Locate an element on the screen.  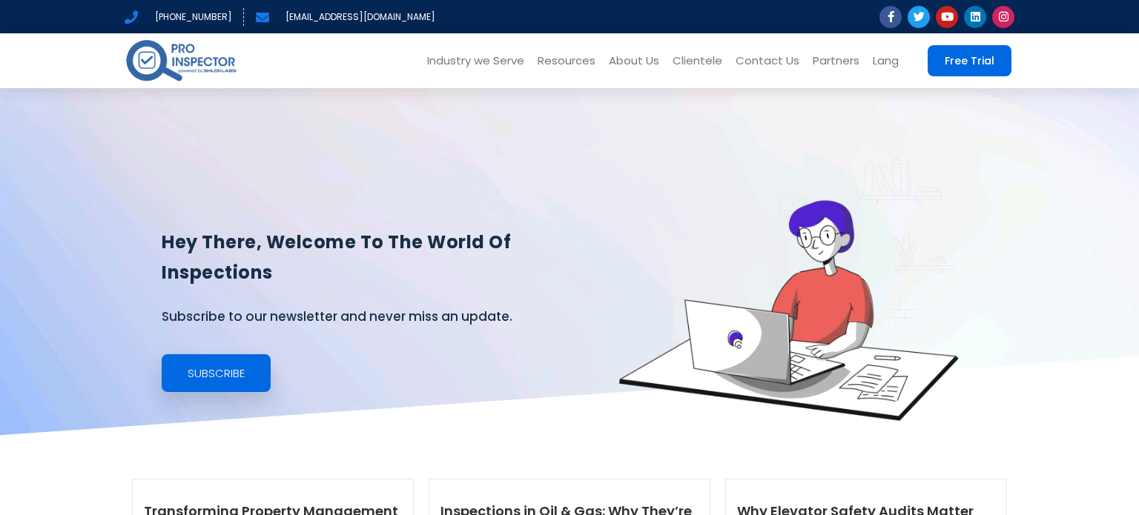
span: Free Trial is located at coordinates (969, 61).